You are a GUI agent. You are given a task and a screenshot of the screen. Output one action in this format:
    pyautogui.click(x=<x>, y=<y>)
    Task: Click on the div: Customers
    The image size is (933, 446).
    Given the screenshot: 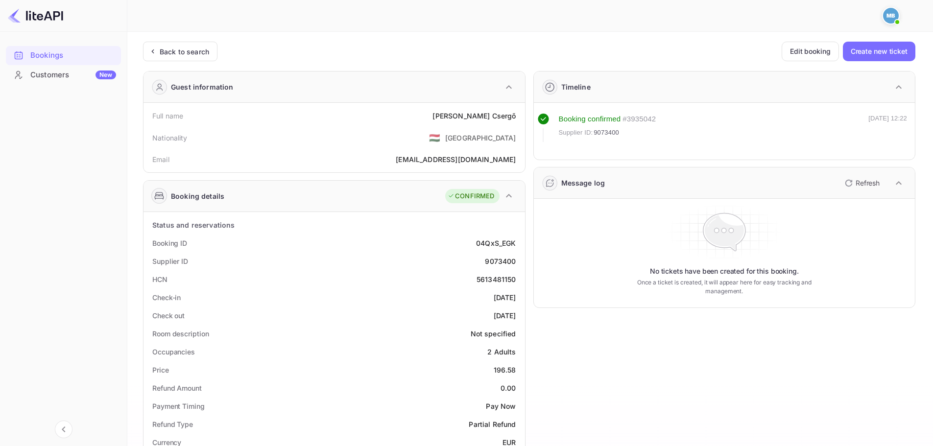 What is the action you would take?
    pyautogui.click(x=73, y=75)
    